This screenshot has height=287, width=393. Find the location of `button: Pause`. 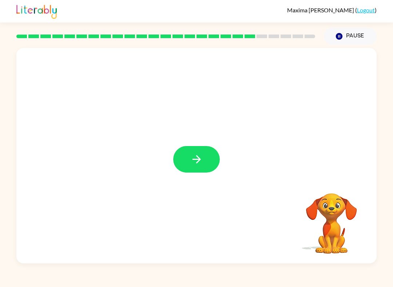

button: Pause is located at coordinates (350, 36).